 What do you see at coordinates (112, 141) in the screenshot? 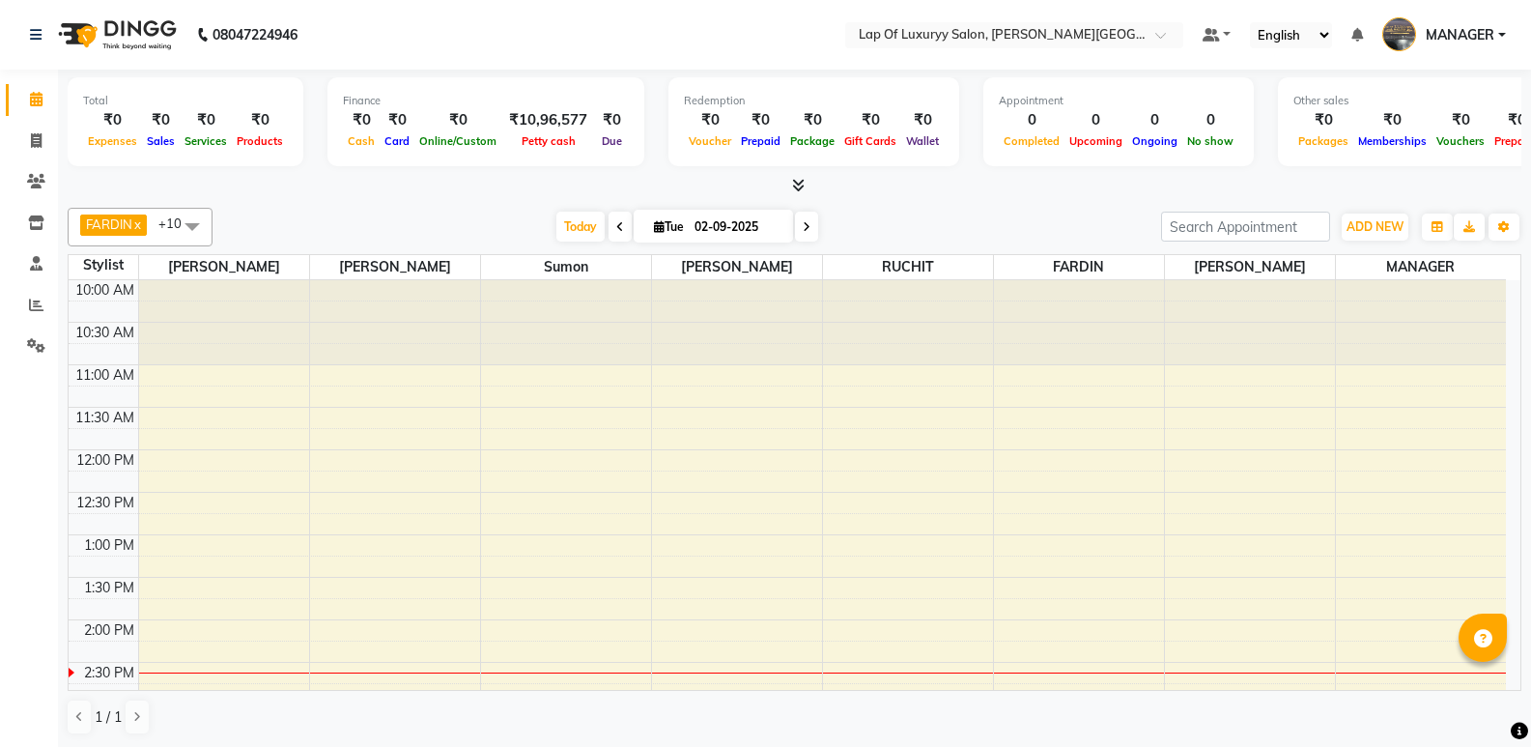
I see `span: Expenses` at bounding box center [112, 141].